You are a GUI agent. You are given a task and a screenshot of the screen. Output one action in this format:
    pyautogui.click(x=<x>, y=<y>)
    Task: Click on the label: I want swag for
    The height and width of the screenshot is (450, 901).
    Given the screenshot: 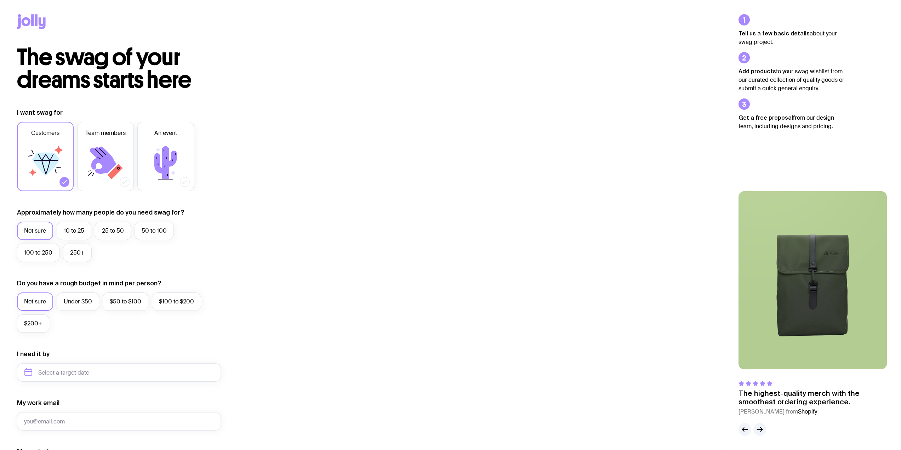 What is the action you would take?
    pyautogui.click(x=40, y=113)
    